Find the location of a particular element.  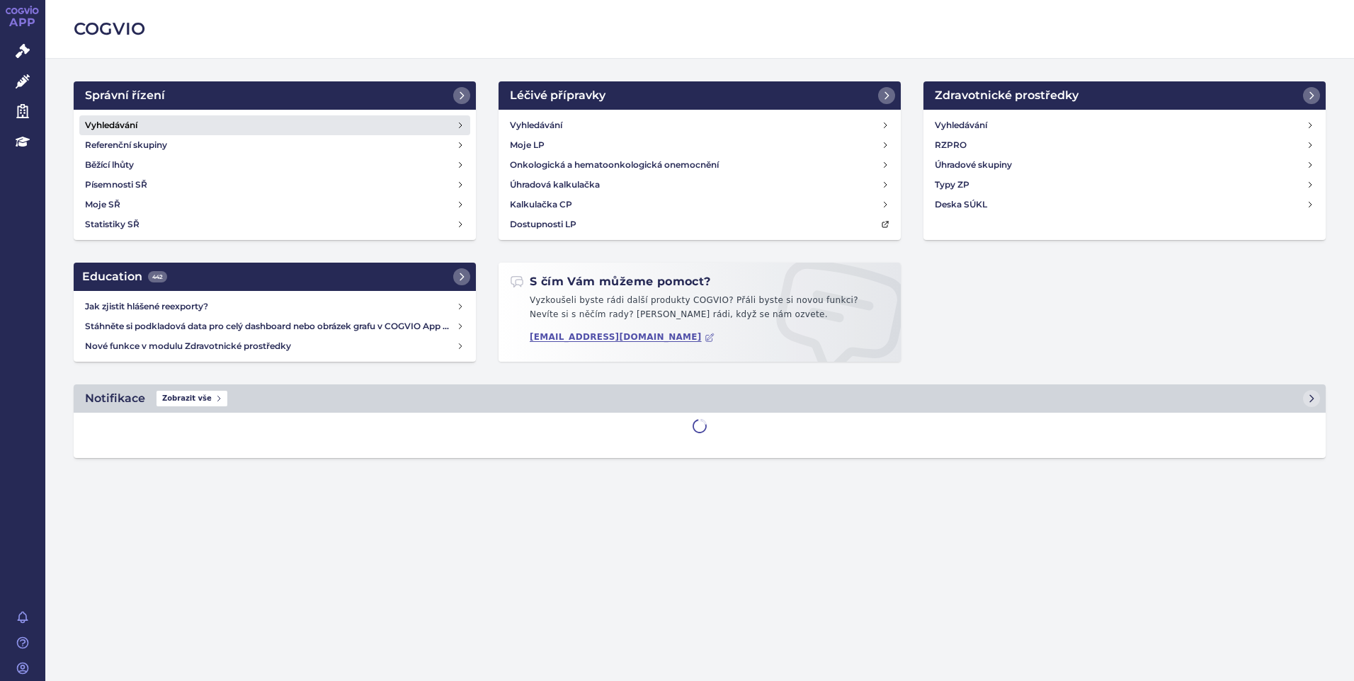

a: Léčivé přípravky is located at coordinates (700, 96).